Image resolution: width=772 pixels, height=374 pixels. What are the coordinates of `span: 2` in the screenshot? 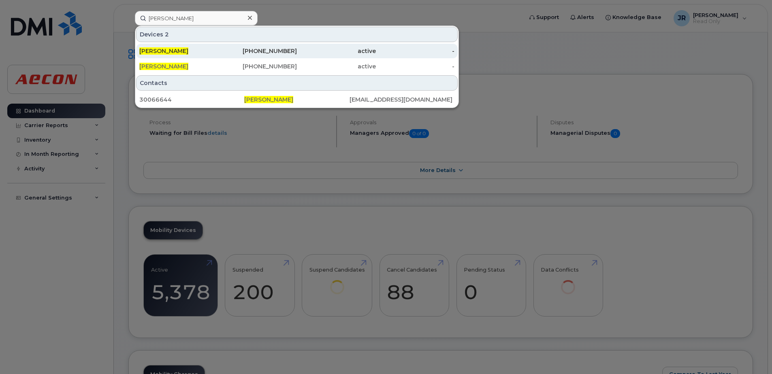 It's located at (167, 34).